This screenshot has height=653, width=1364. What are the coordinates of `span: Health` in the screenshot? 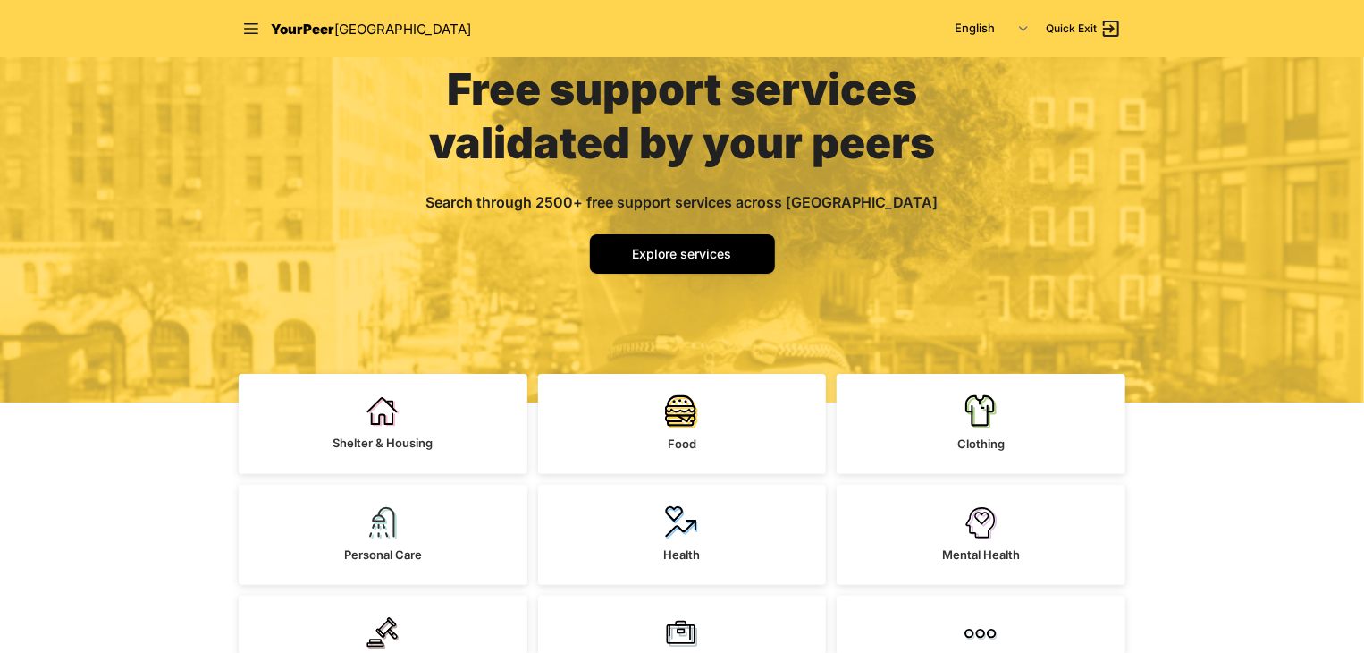 It's located at (681, 554).